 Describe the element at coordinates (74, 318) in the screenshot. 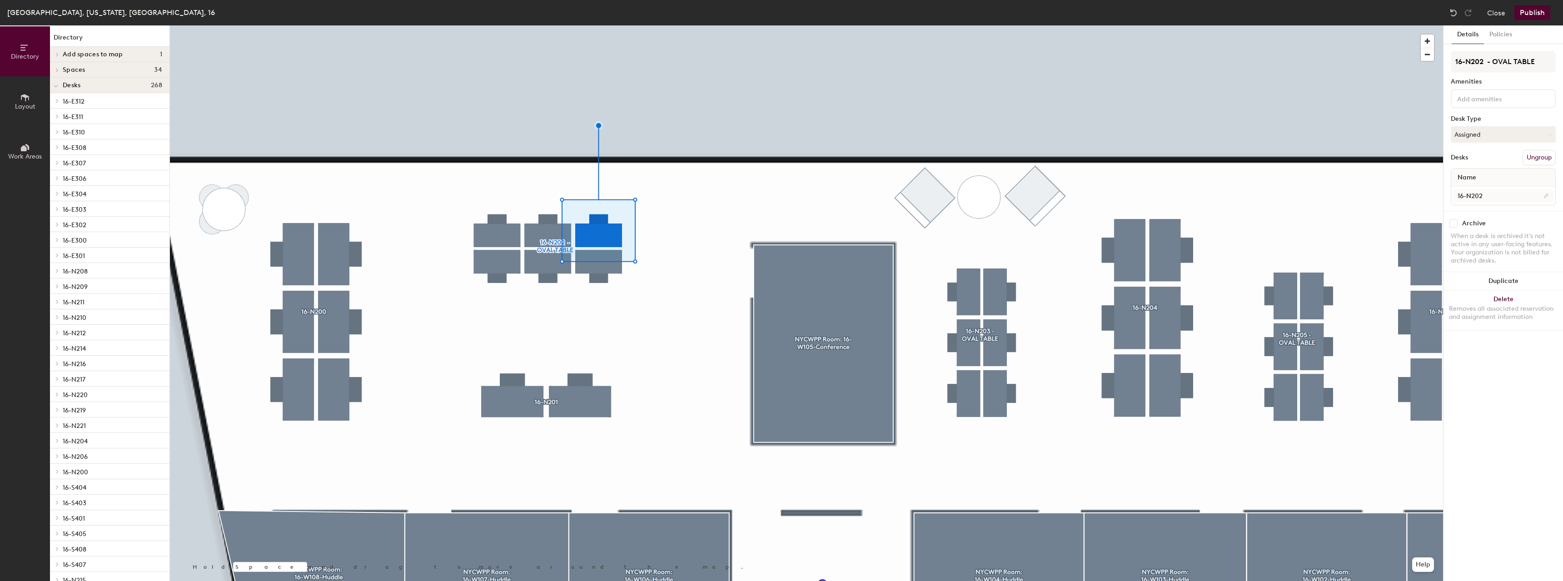

I see `span: 16-N210` at that location.